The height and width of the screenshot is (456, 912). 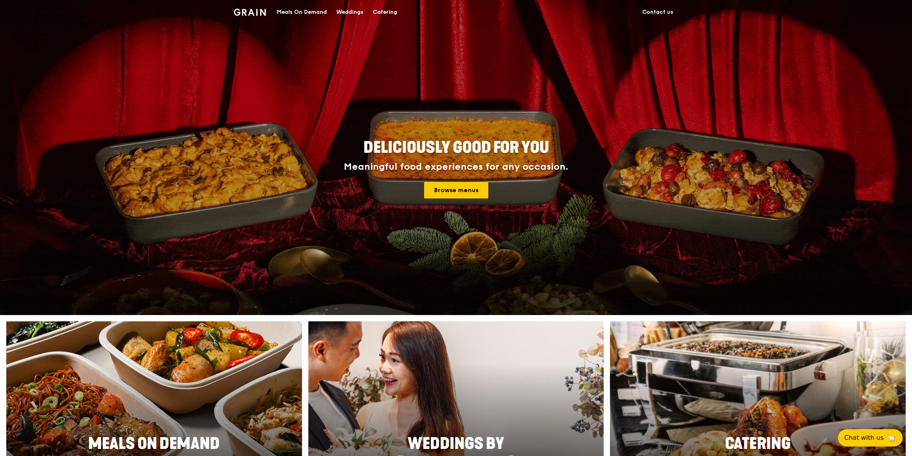 I want to click on a: Contact us, so click(x=658, y=12).